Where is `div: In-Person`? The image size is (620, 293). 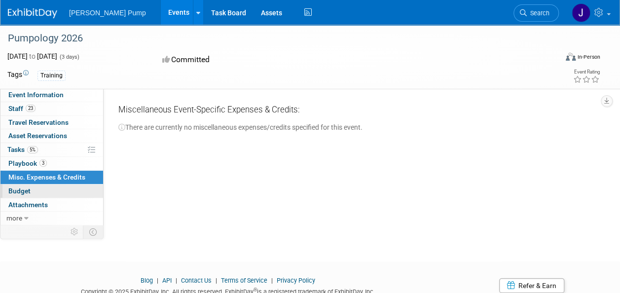
div: In-Person is located at coordinates (588, 57).